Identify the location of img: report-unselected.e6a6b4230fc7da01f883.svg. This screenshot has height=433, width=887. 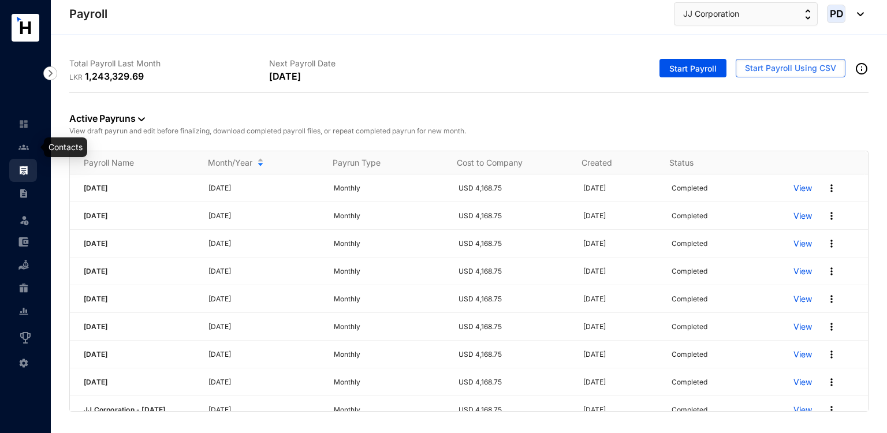
(24, 311).